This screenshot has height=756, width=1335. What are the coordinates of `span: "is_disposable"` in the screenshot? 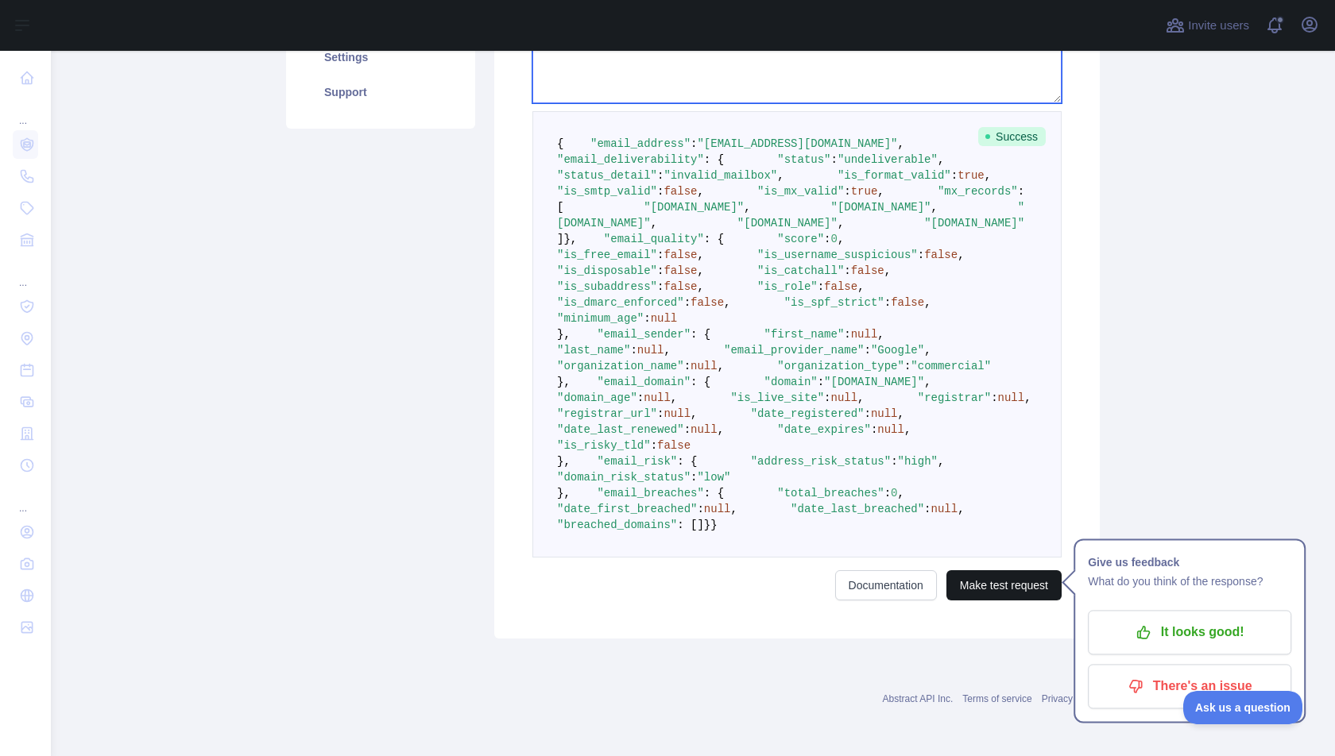 It's located at (607, 271).